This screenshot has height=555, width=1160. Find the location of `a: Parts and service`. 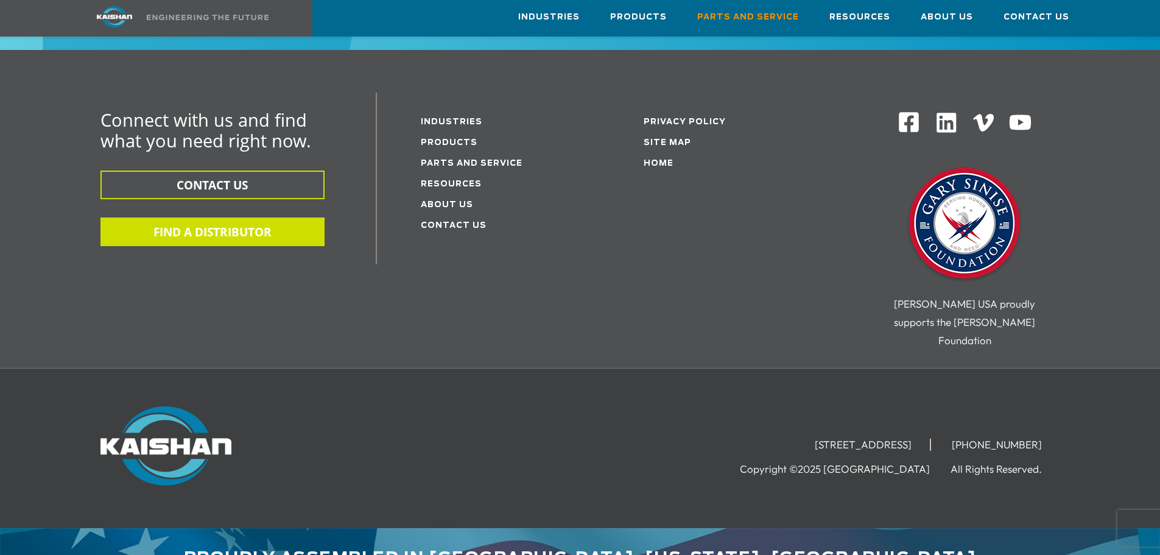

a: Parts and service is located at coordinates (471, 163).